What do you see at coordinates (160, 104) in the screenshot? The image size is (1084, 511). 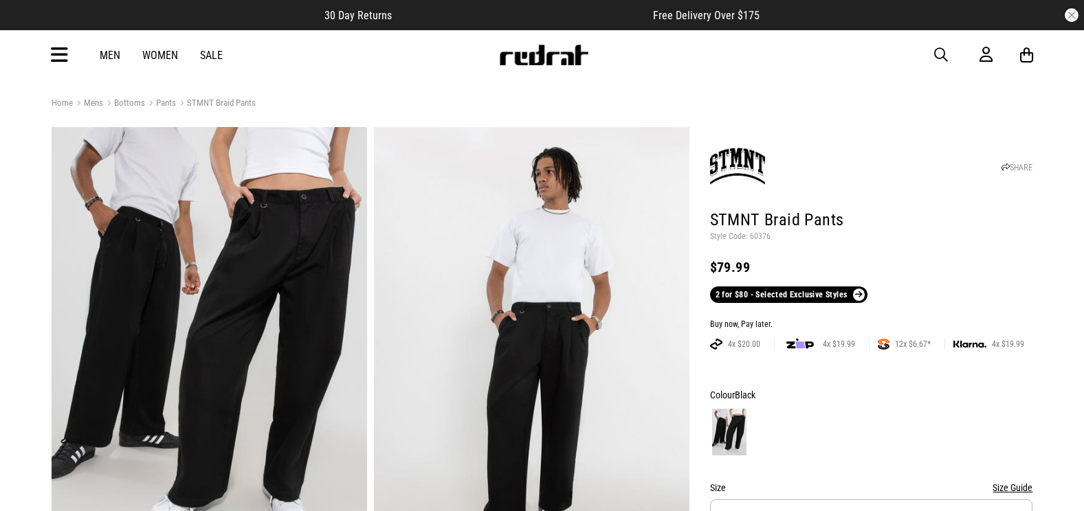 I see `a: Pants` at bounding box center [160, 104].